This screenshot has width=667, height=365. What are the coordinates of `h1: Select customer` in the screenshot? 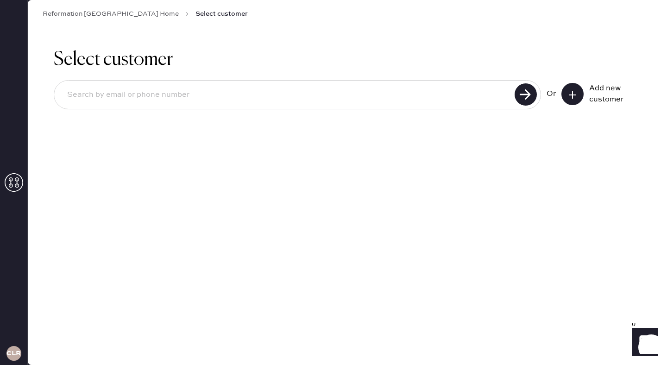 It's located at (347, 60).